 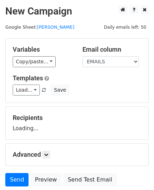 What do you see at coordinates (77, 154) in the screenshot?
I see `h5: Advanced` at bounding box center [77, 154].